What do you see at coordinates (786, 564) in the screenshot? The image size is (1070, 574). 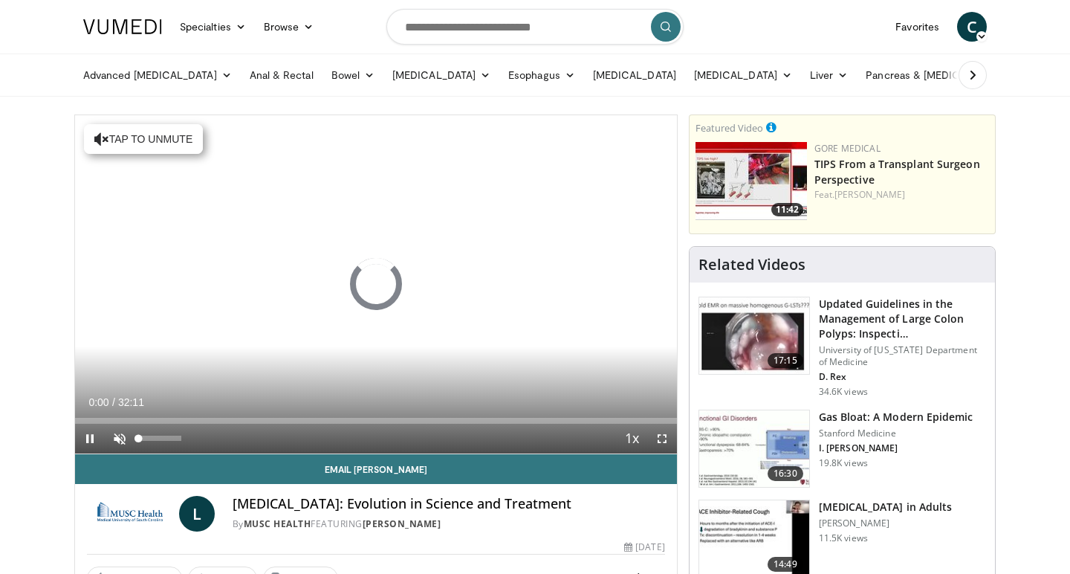 I see `span: 14:49` at bounding box center [786, 564].